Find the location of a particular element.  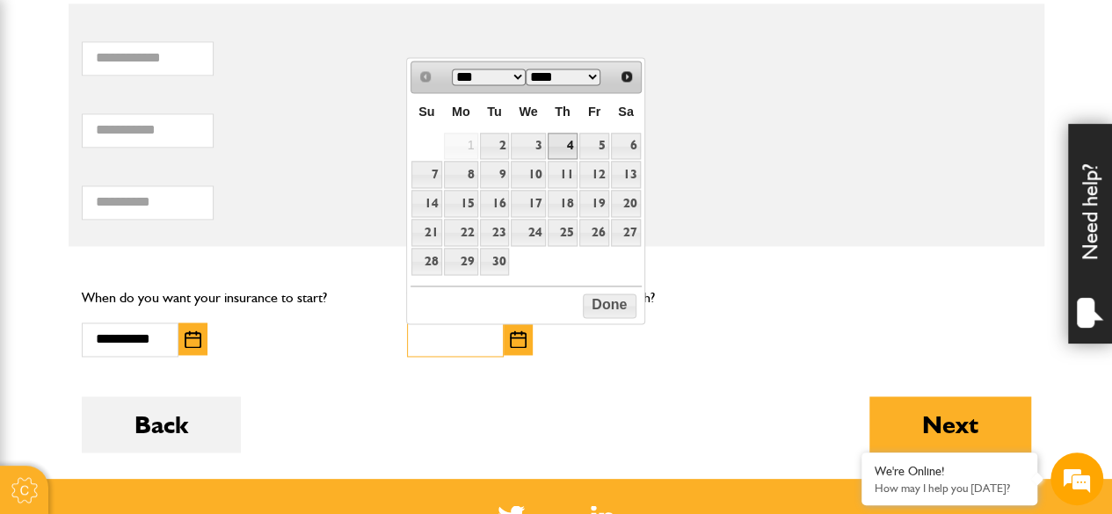

span: Monday is located at coordinates (461, 112).